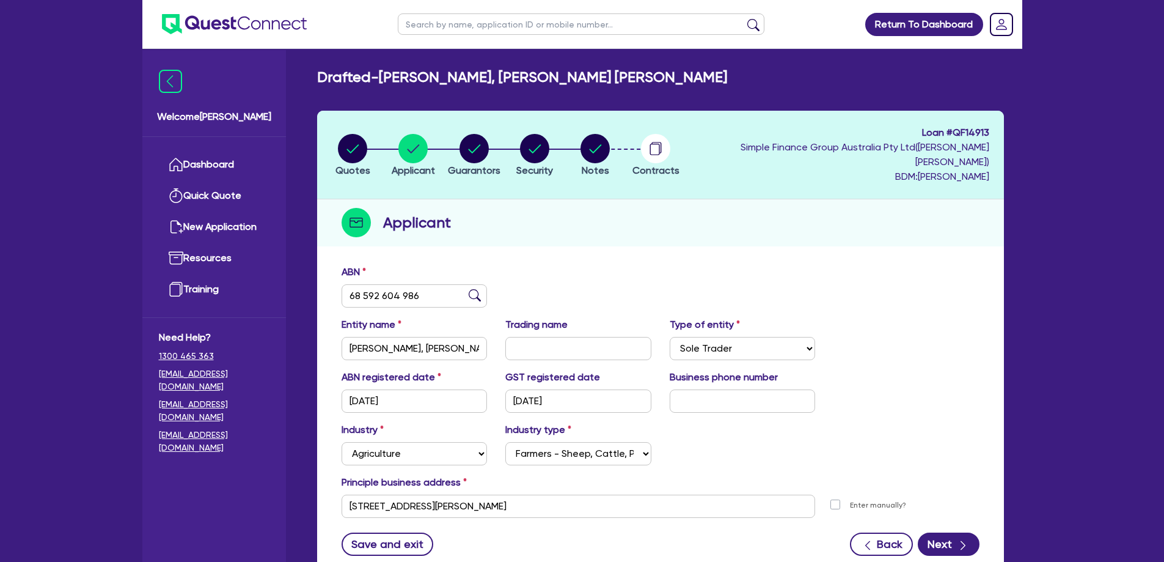 This screenshot has width=1164, height=562. I want to click on label: Type of entity, so click(705, 324).